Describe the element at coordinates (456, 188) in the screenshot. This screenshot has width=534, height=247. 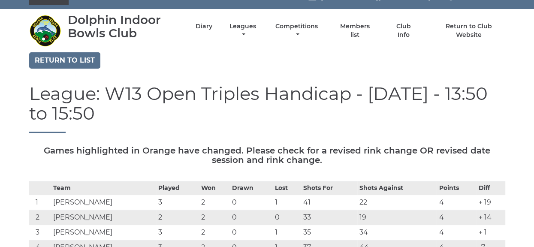
I see `th: Points` at that location.